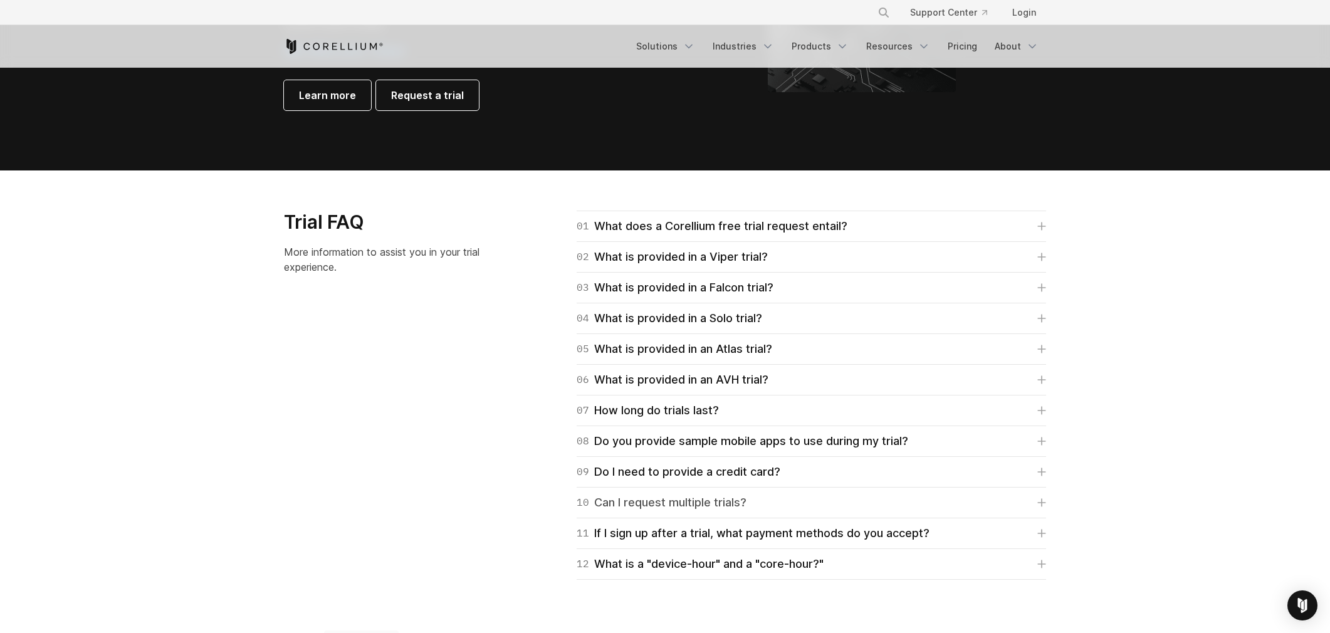 This screenshot has width=1330, height=633. Describe the element at coordinates (583, 533) in the screenshot. I see `span: 11` at that location.